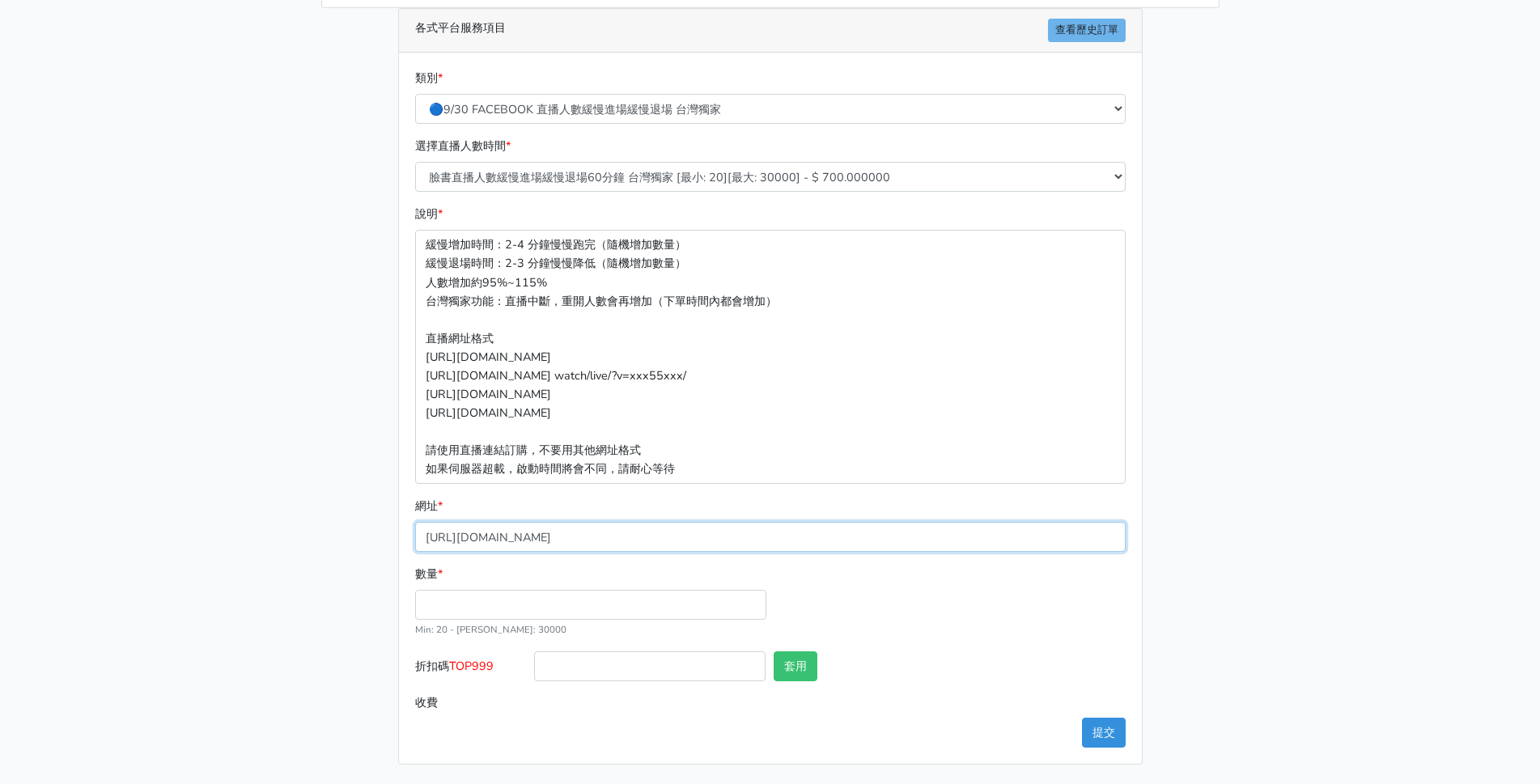 The width and height of the screenshot is (1540, 784). I want to click on div: 各式平台服務項目, so click(770, 31).